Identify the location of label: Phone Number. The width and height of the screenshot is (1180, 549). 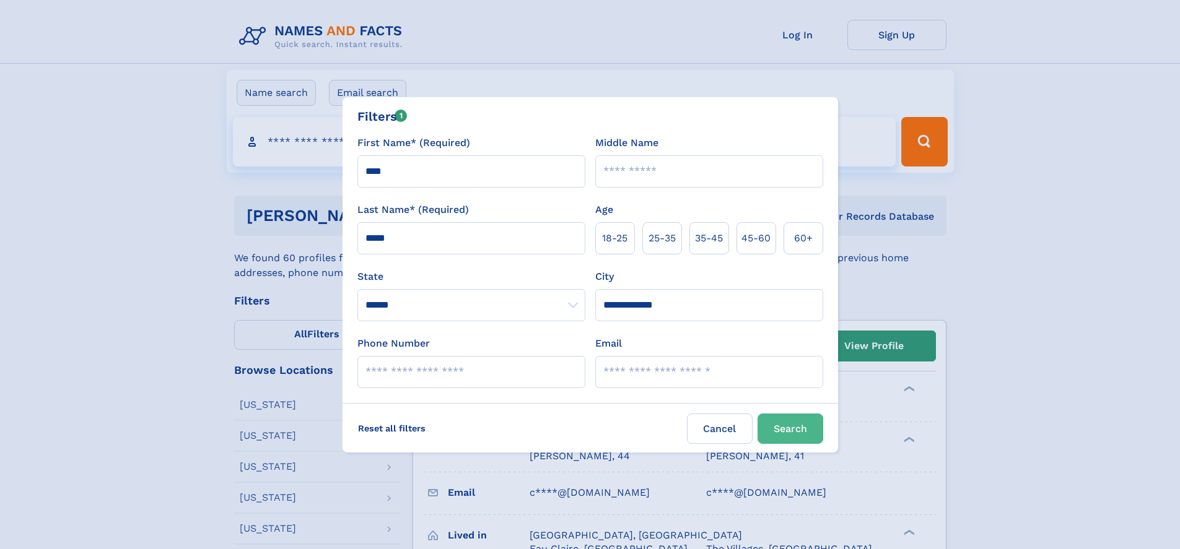
(393, 344).